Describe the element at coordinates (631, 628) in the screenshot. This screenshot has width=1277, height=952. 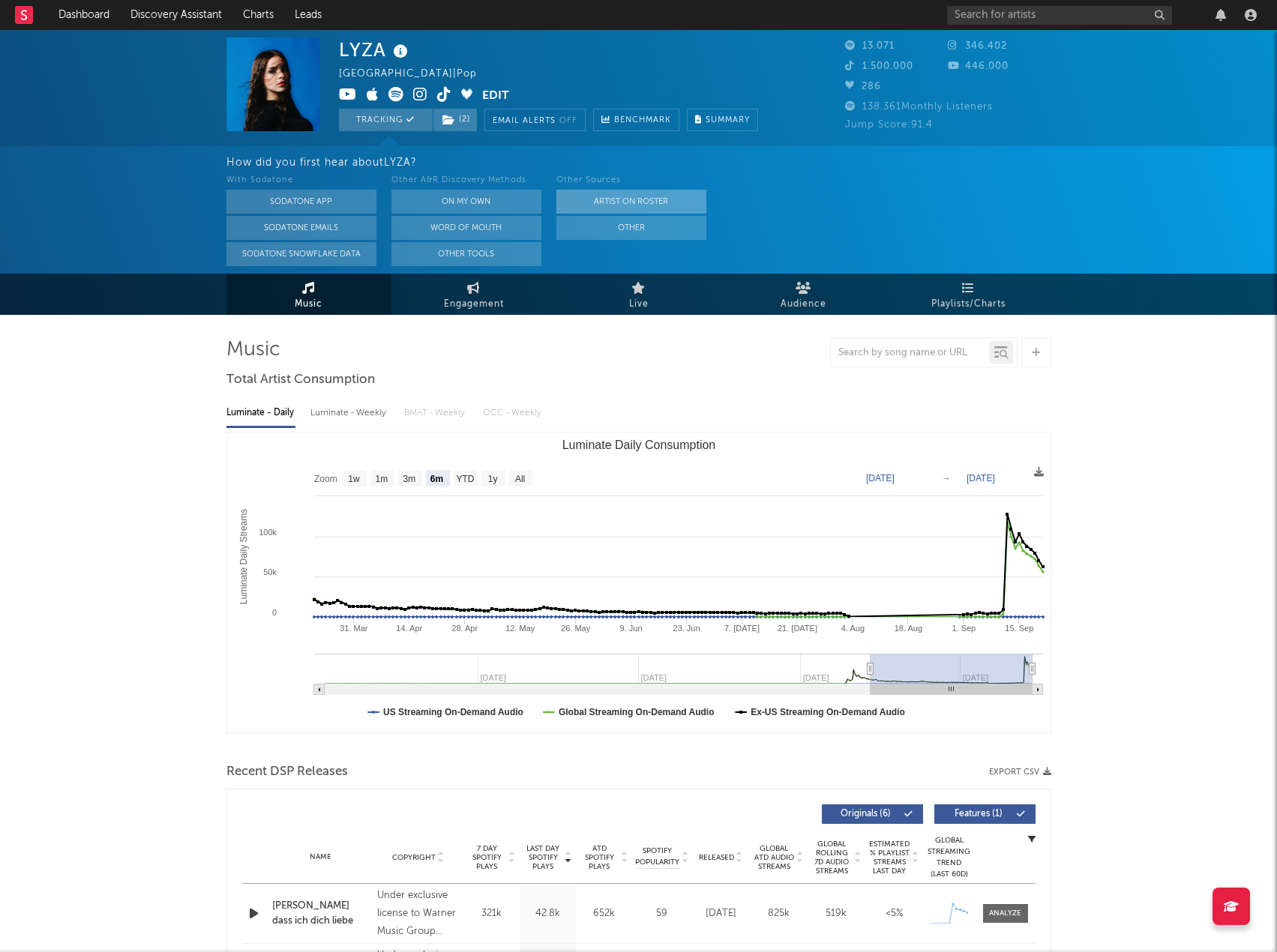
I see `text: 9. Jun` at that location.